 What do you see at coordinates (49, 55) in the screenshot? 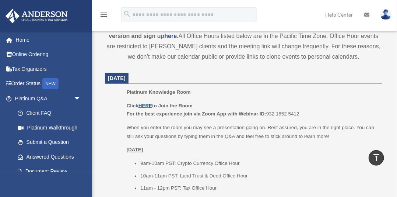
I see `a: Online Ordering` at bounding box center [49, 55].